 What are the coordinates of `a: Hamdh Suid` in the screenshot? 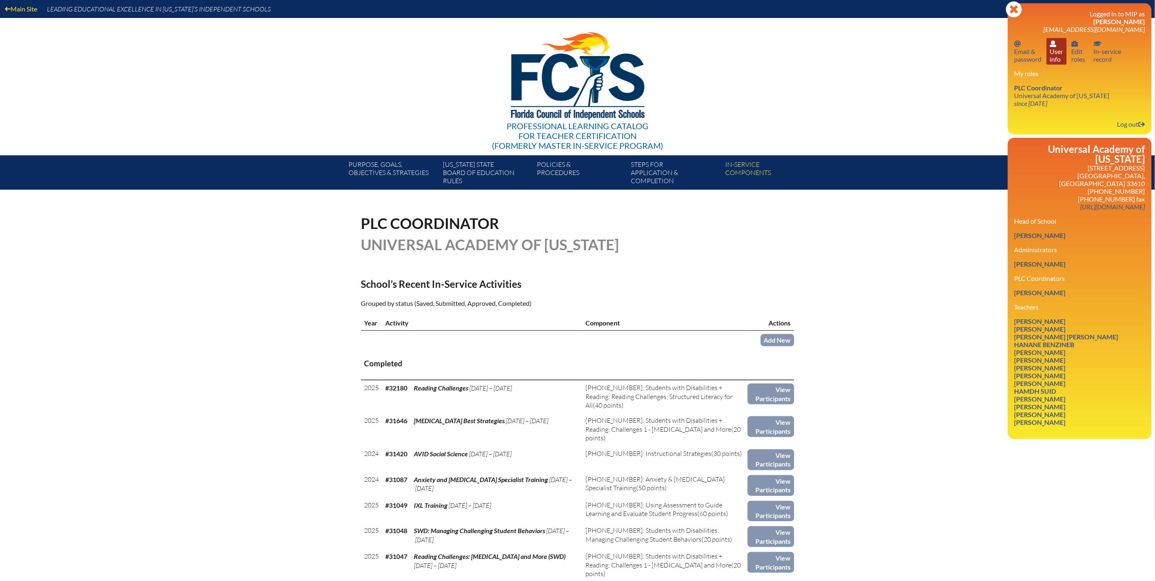 It's located at (1035, 391).